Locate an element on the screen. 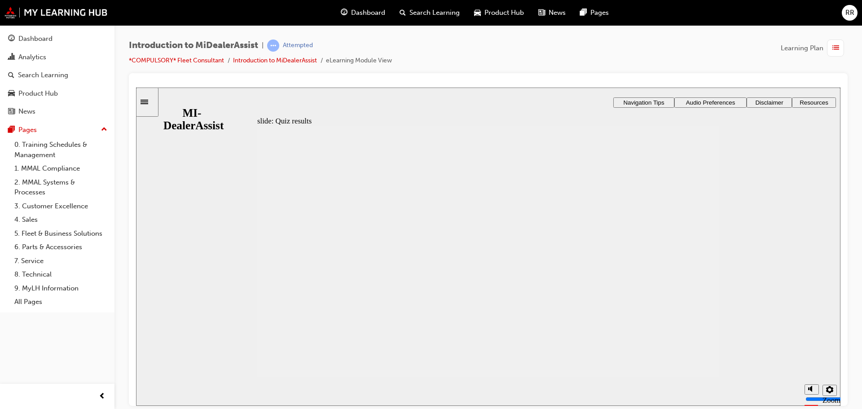 The height and width of the screenshot is (409, 862). a: Dashboard is located at coordinates (57, 39).